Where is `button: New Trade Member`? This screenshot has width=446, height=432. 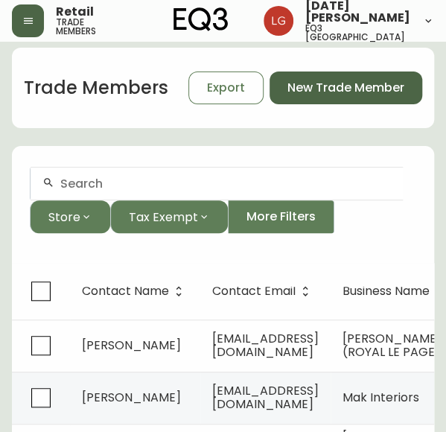 button: New Trade Member is located at coordinates (346, 88).